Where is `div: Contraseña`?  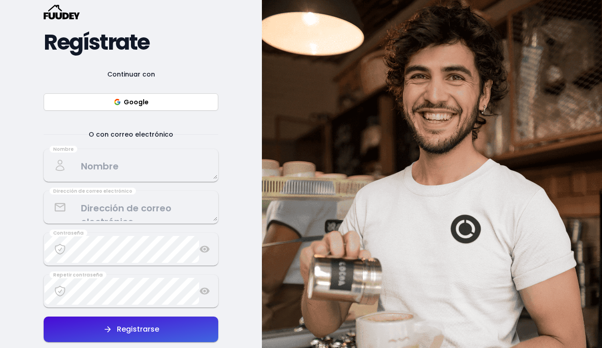
div: Contraseña is located at coordinates (68, 233).